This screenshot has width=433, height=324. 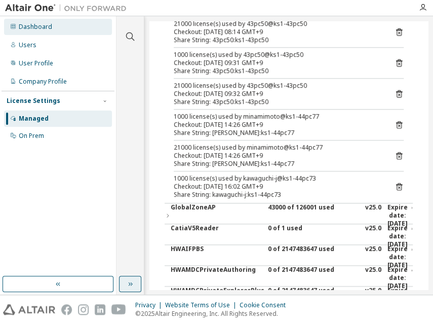 I want to click on div: HWAMDCPrivateAuthoring, so click(x=216, y=278).